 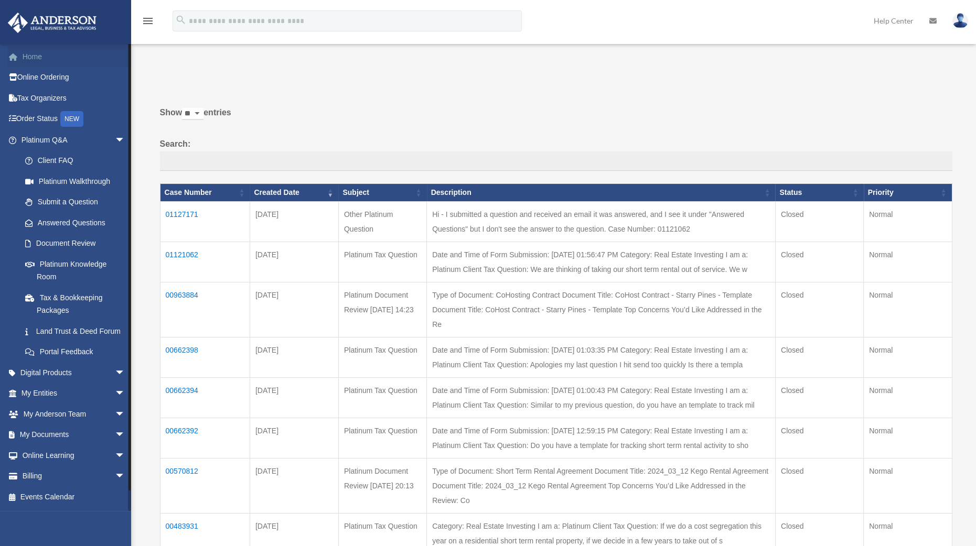 I want to click on label: Search:, so click(x=556, y=154).